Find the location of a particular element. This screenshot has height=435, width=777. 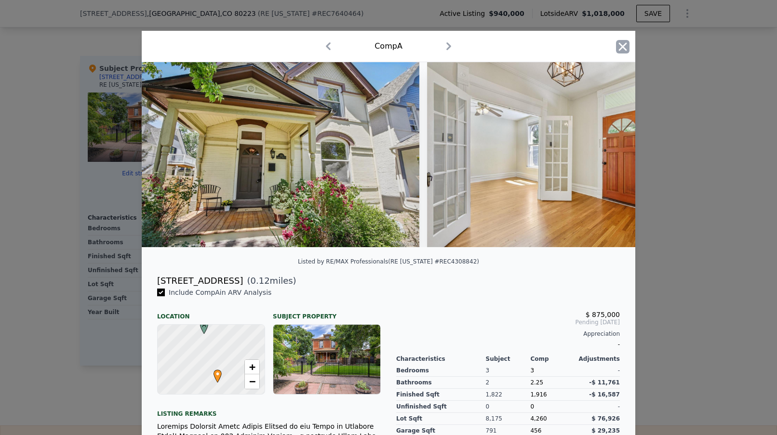

div: 2 is located at coordinates (508, 383).